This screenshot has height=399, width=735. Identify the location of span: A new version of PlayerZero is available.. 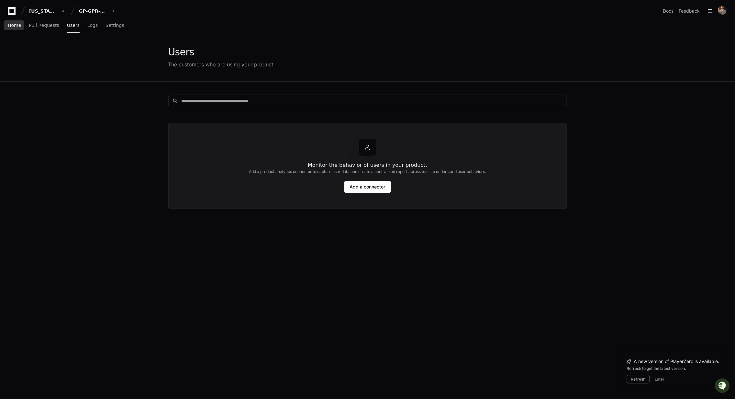
(677, 361).